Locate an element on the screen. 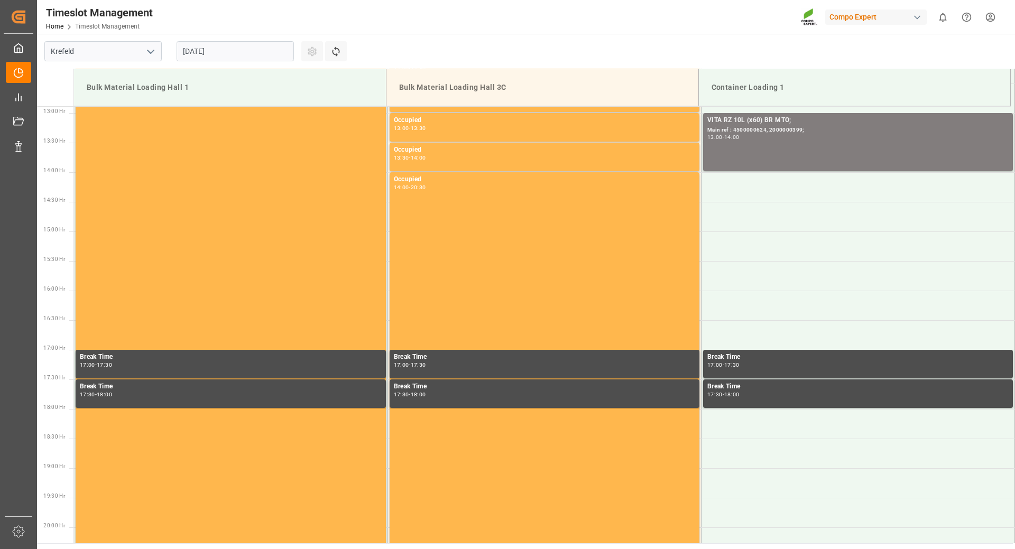 The height and width of the screenshot is (549, 1015). button: Compo Expert is located at coordinates (878, 17).